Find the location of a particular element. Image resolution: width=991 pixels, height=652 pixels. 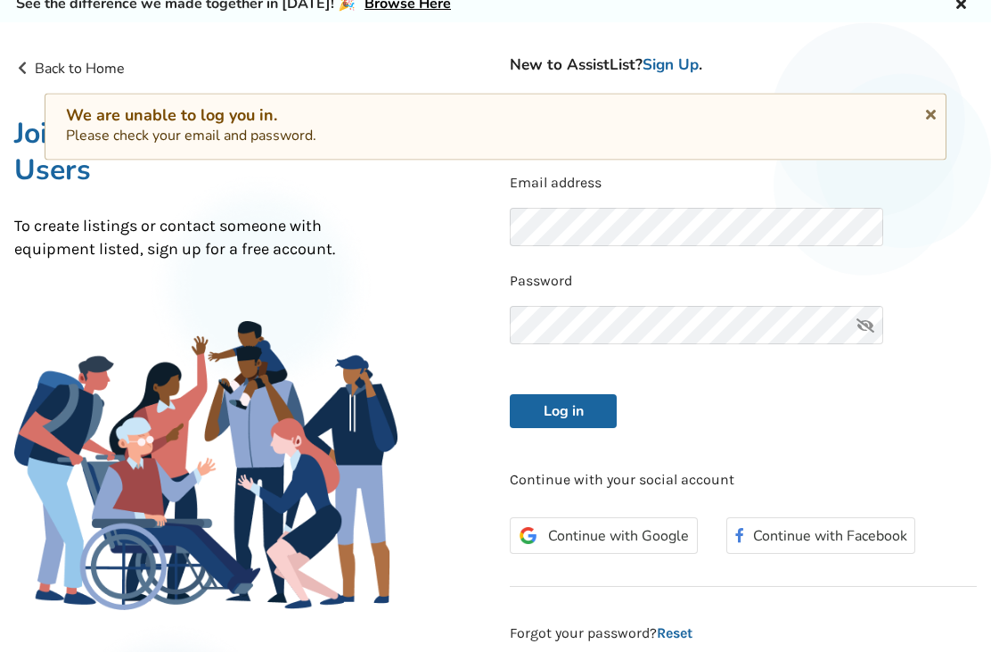

div: We are unable to log you in. is located at coordinates (496, 115).